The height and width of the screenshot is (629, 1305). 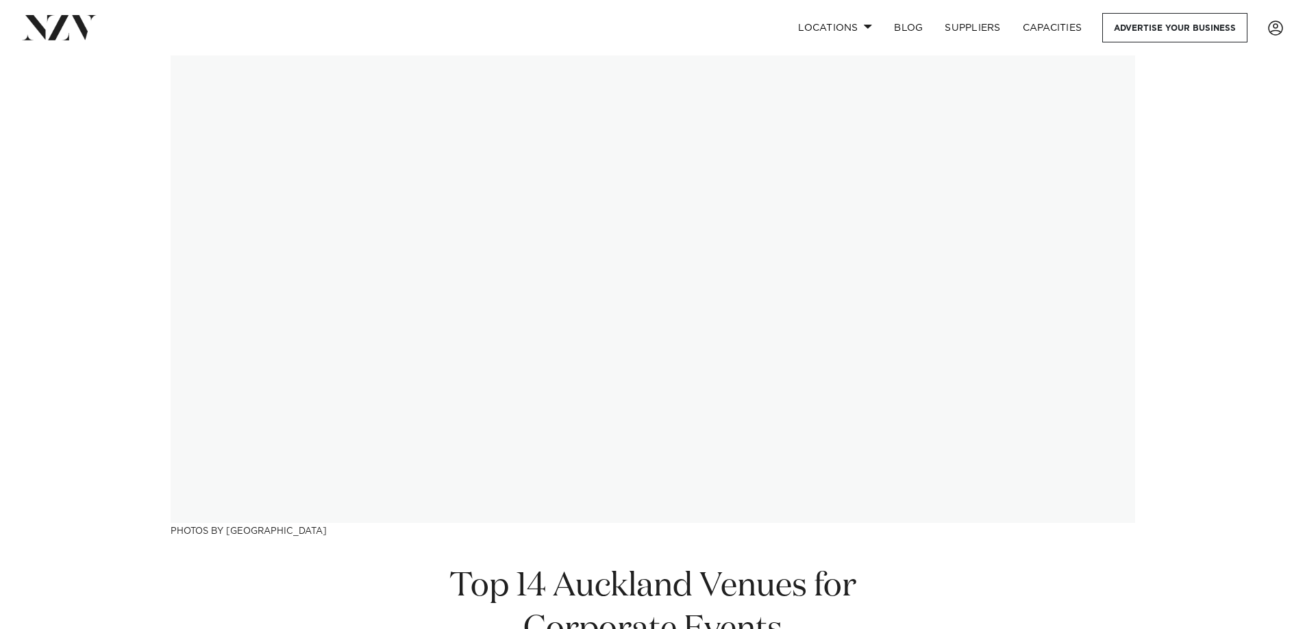 What do you see at coordinates (908, 27) in the screenshot?
I see `a: BLOG` at bounding box center [908, 27].